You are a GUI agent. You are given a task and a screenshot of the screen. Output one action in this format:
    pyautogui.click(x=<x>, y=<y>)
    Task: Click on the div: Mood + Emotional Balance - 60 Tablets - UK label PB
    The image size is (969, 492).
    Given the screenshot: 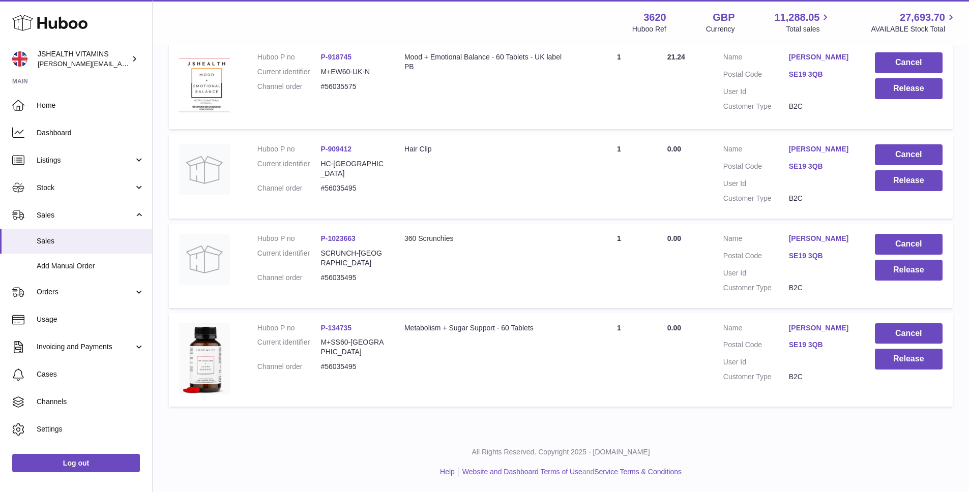 What is the action you would take?
    pyautogui.click(x=487, y=62)
    